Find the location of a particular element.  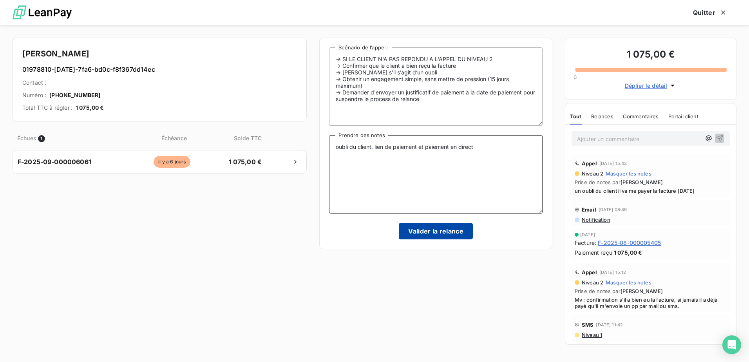

span: Contact : is located at coordinates (34, 83).